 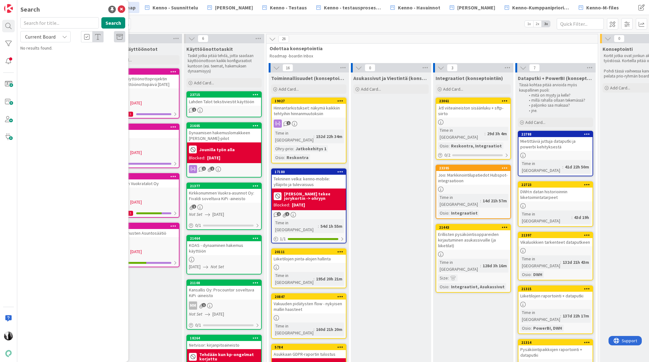 What do you see at coordinates (430, 48) in the screenshot?
I see `span: Odottaa konseptointia` at bounding box center [430, 48].